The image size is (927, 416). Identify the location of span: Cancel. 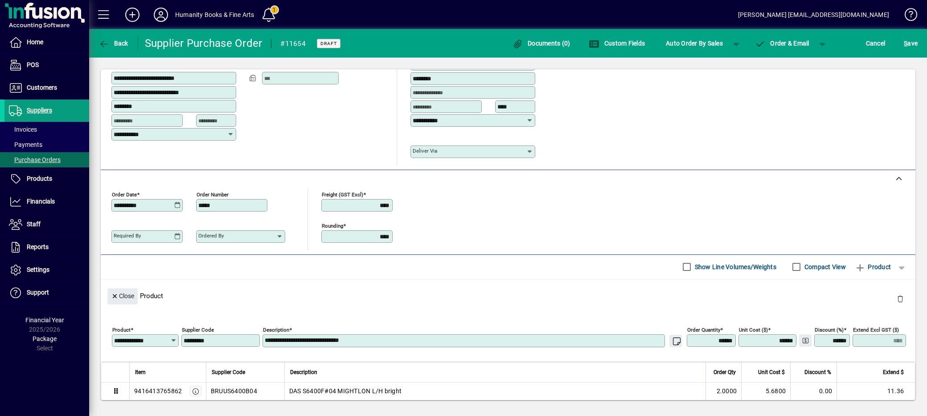
(876, 43).